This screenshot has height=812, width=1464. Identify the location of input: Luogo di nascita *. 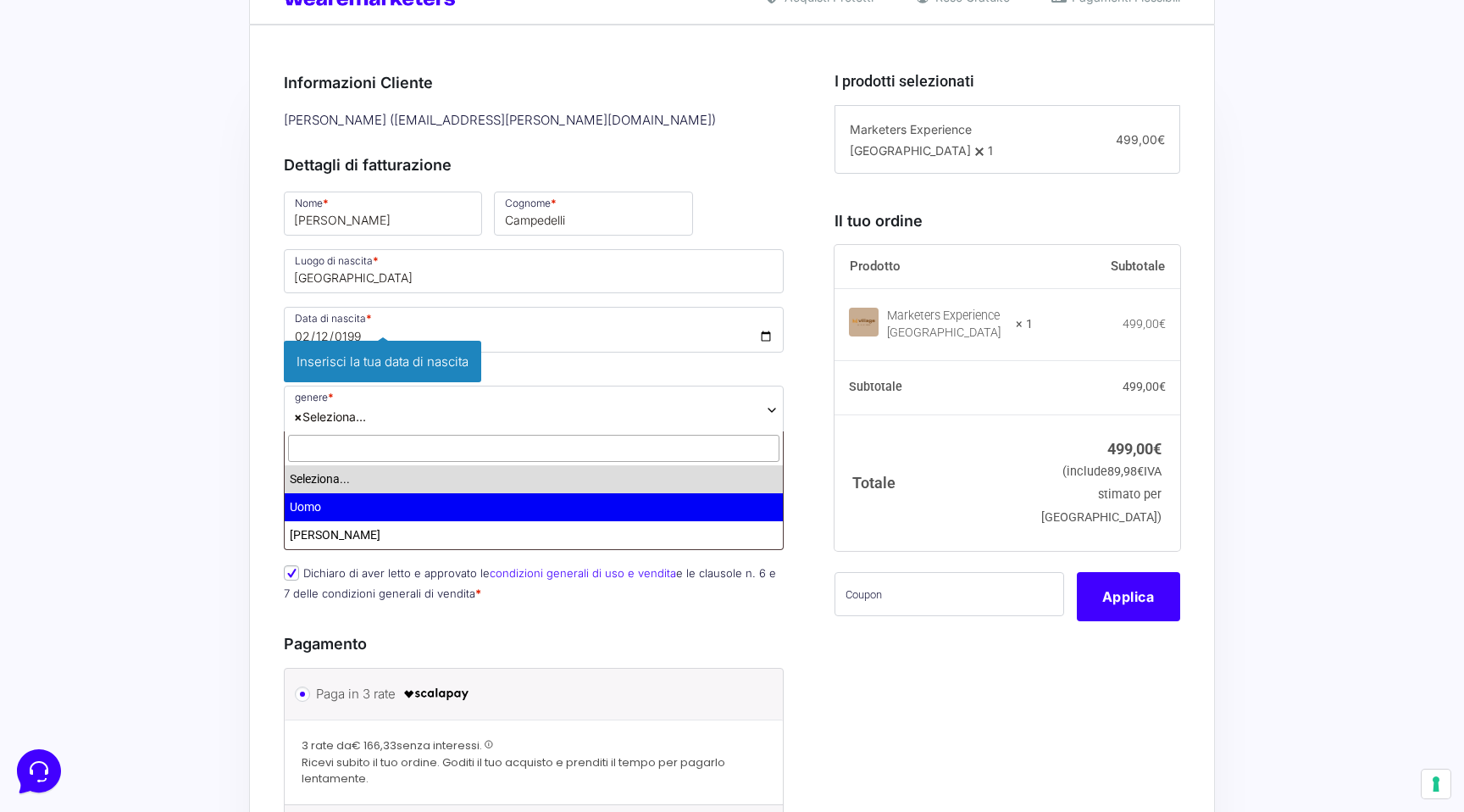
(534, 271).